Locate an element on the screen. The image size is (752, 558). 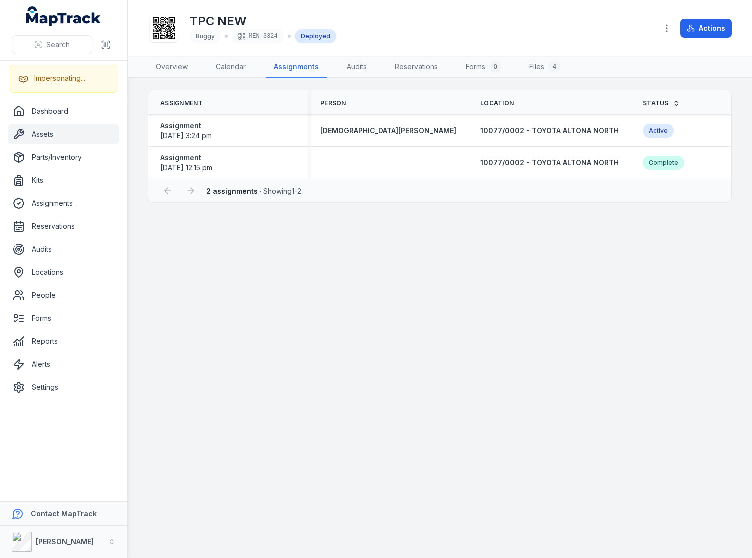
a: Assets is located at coordinates (64, 134).